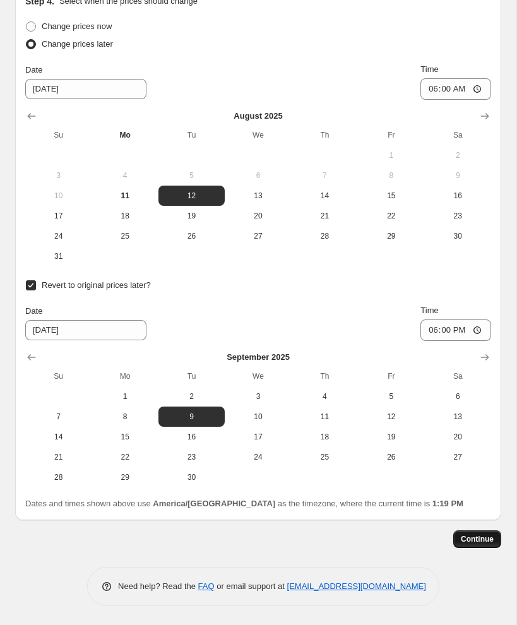 The height and width of the screenshot is (625, 517). Describe the element at coordinates (324, 176) in the screenshot. I see `span: 7` at that location.